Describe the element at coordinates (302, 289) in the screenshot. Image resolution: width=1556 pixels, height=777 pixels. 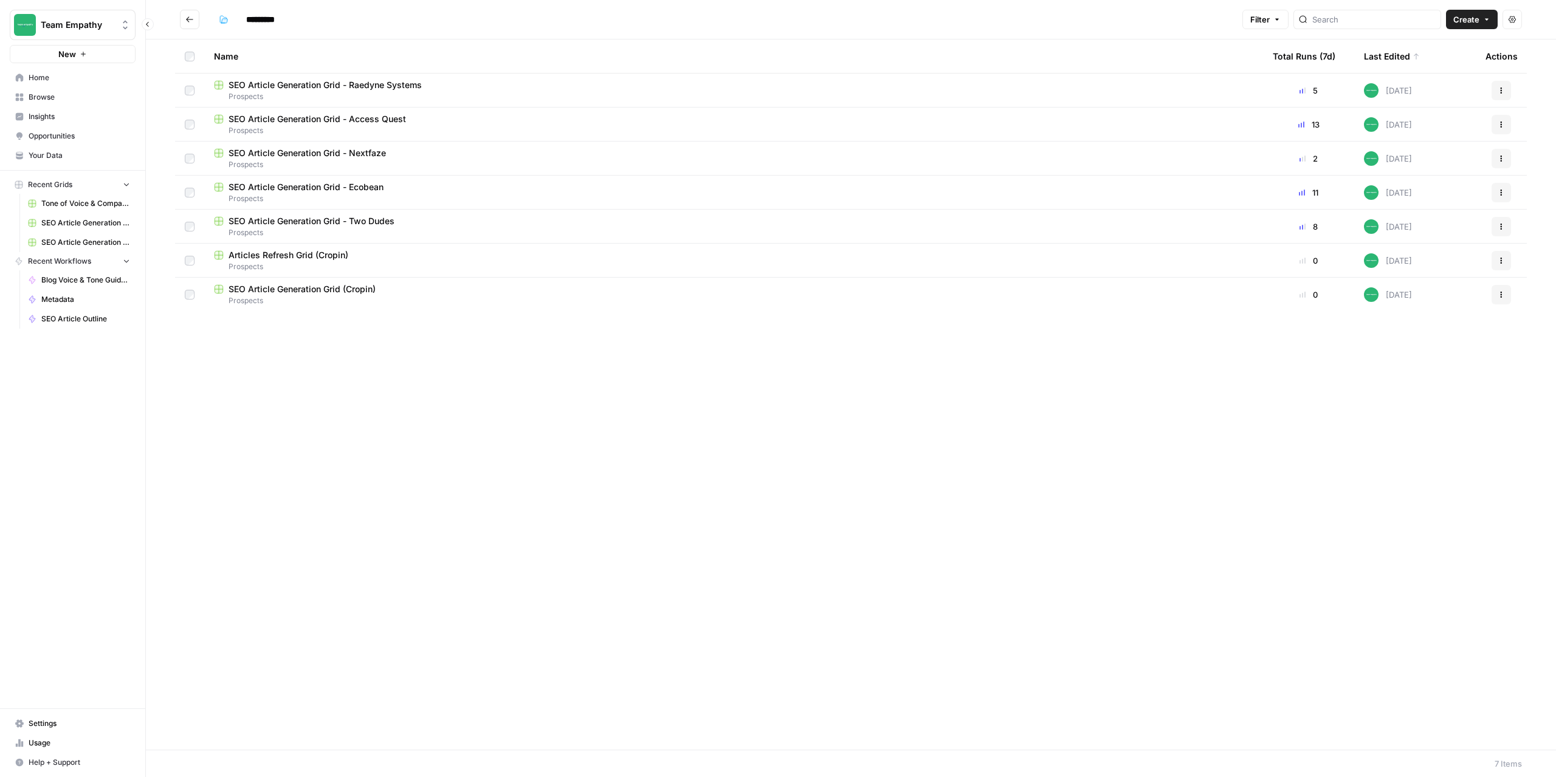
I see `span: SEO Article Generation Grid (Cropin)` at that location.